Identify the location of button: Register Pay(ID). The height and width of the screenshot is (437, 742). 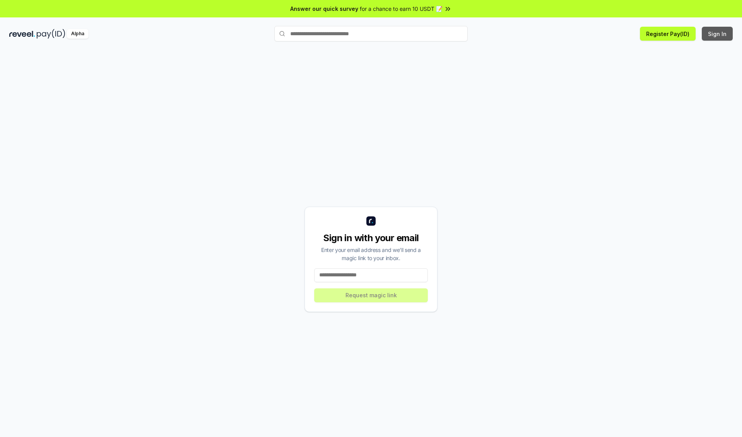
(668, 34).